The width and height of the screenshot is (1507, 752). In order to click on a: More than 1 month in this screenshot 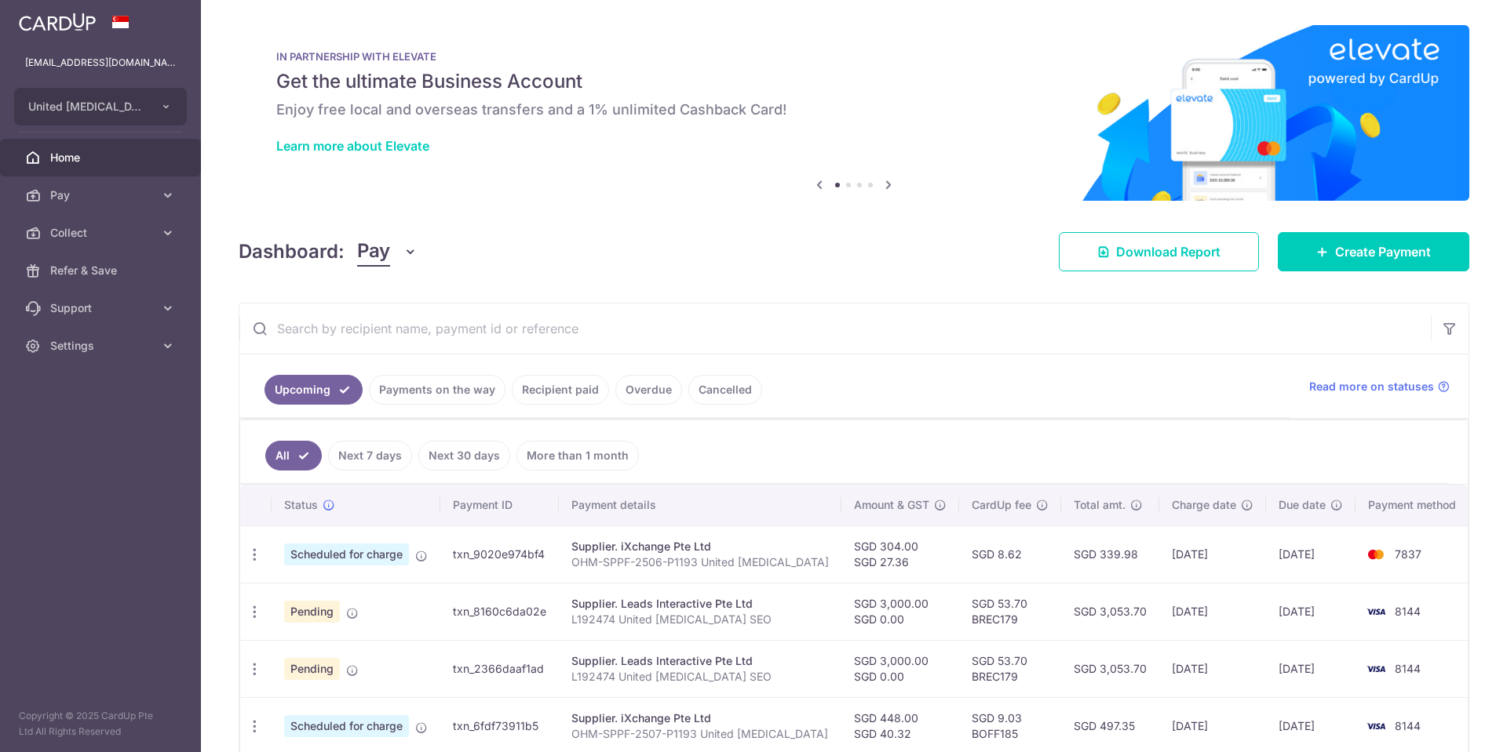, I will do `click(578, 456)`.